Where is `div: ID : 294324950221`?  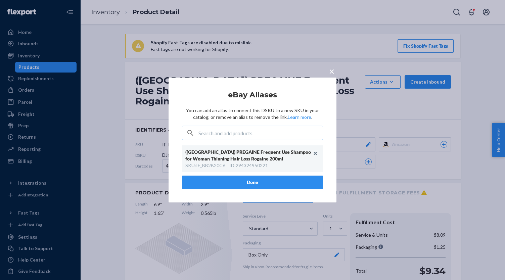
div: ID : 294324950221 is located at coordinates (248, 166).